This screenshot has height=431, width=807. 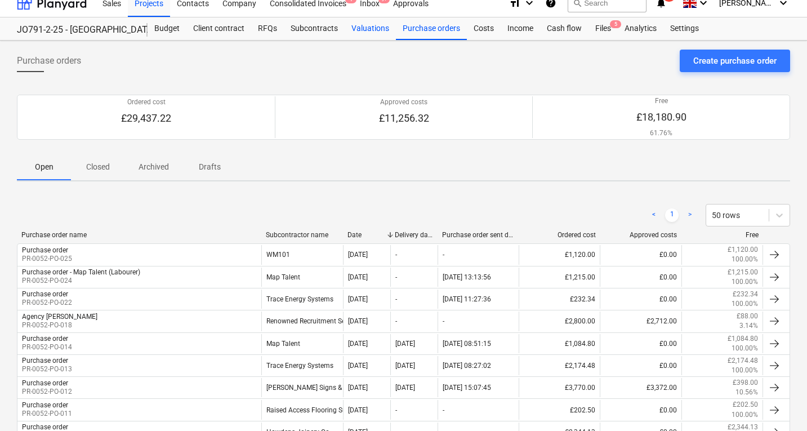 I want to click on a: Previous page, so click(x=654, y=215).